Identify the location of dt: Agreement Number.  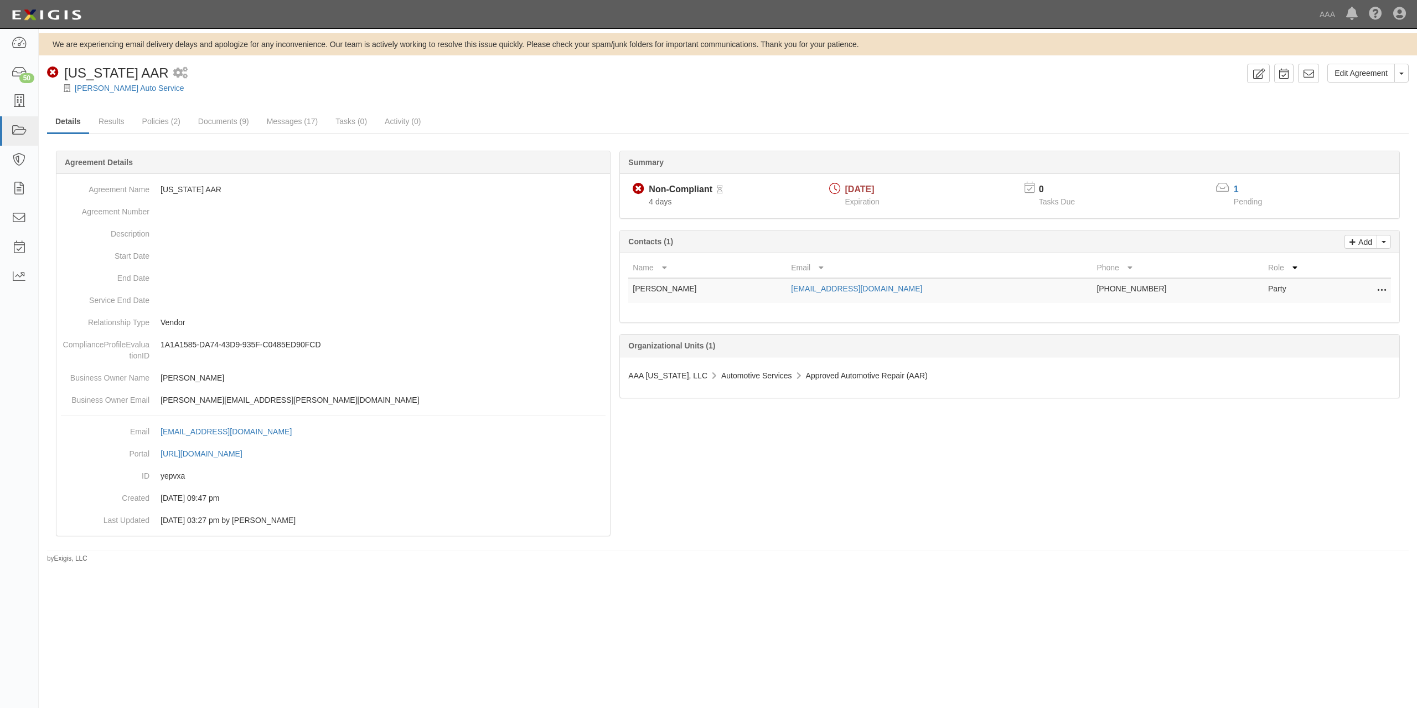
(105, 209).